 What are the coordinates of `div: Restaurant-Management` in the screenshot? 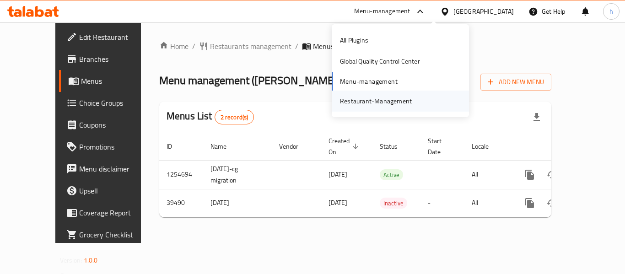 It's located at (376, 101).